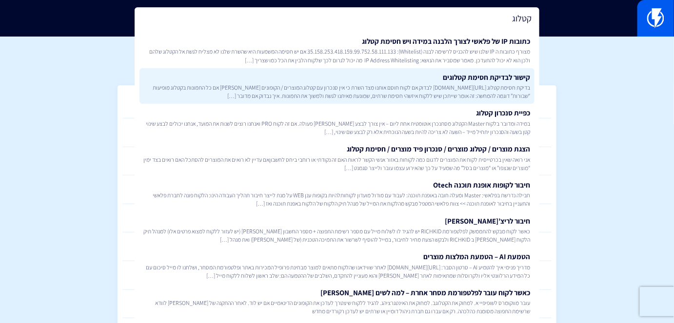 This screenshot has height=323, width=674. Describe the element at coordinates (337, 161) in the screenshot. I see `a: איך לעשות טסט על context / איך ניתן לבדוק בקלות מה נשלח ב context` at that location.